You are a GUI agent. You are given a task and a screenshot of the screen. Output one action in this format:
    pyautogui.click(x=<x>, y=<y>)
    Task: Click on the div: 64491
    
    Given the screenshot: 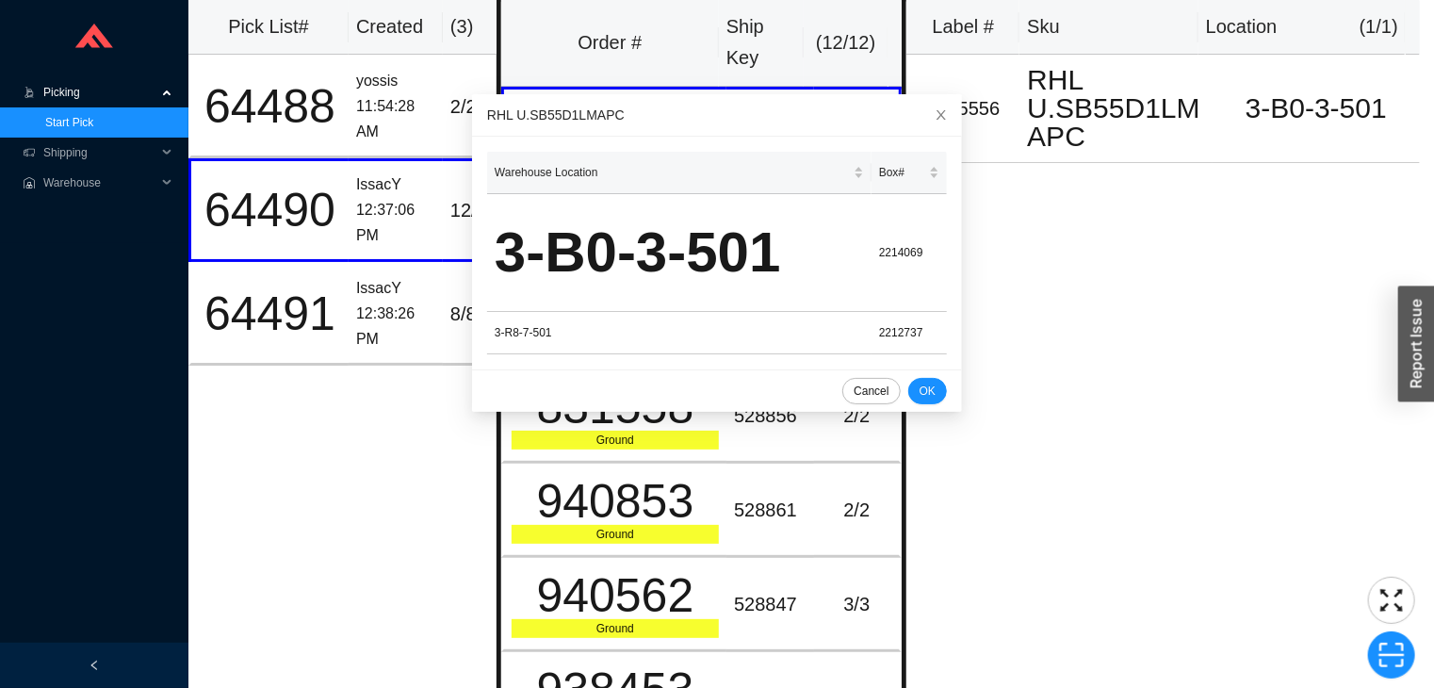 What is the action you would take?
    pyautogui.click(x=269, y=314)
    